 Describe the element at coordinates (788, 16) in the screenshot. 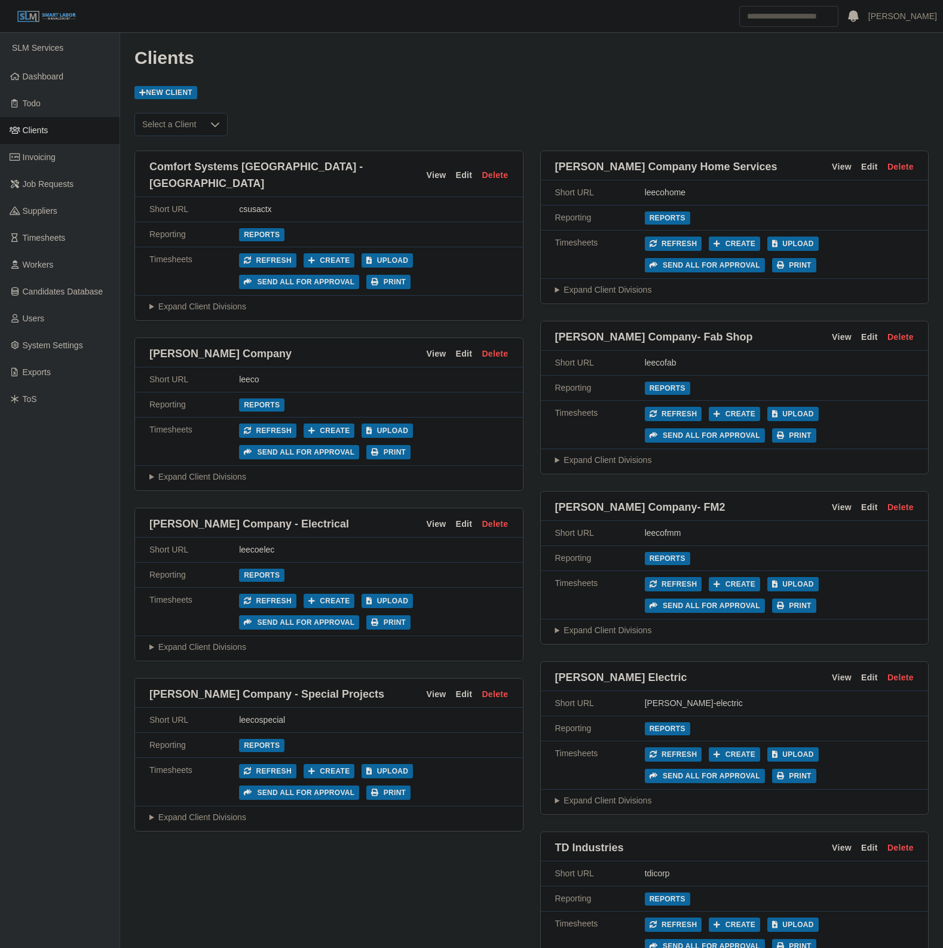

I see `input: Search` at that location.